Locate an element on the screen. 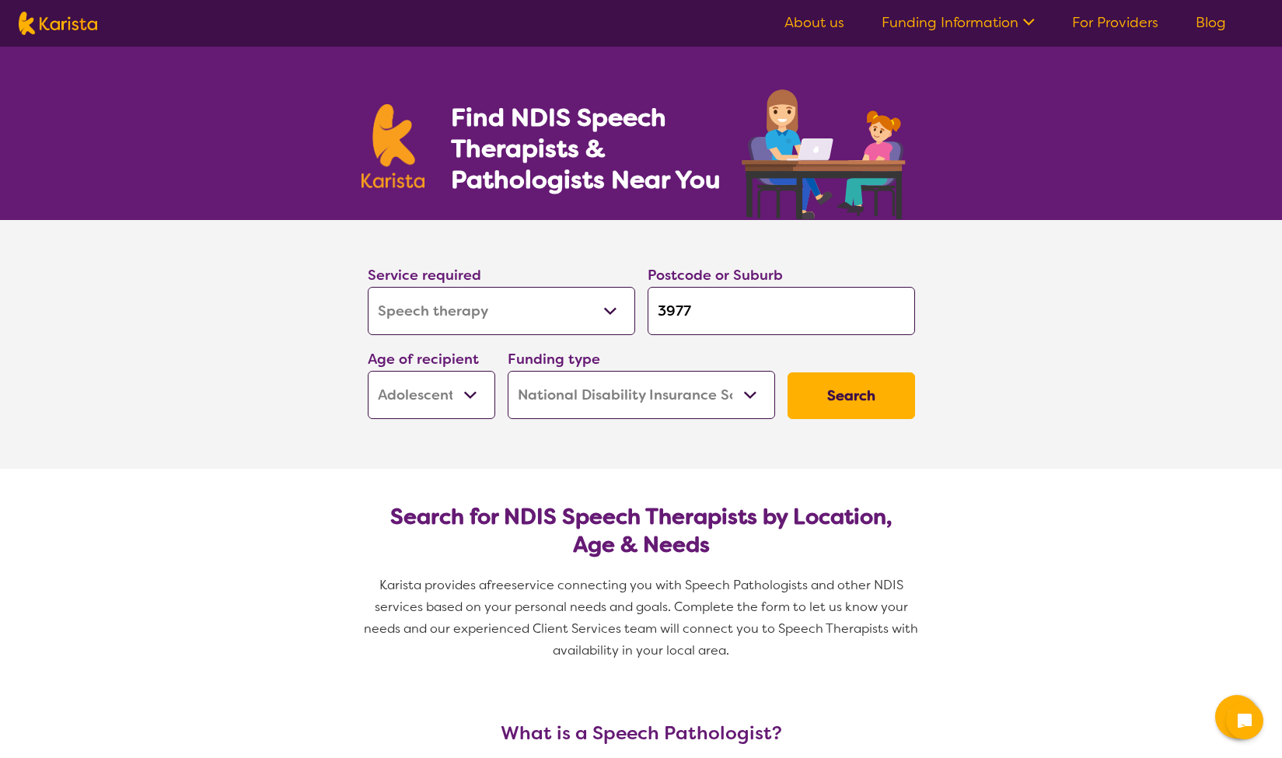 The height and width of the screenshot is (758, 1282). span: service connecting you with Speech Pathologists and other NDIS services based on your personal ne... is located at coordinates (642, 617).